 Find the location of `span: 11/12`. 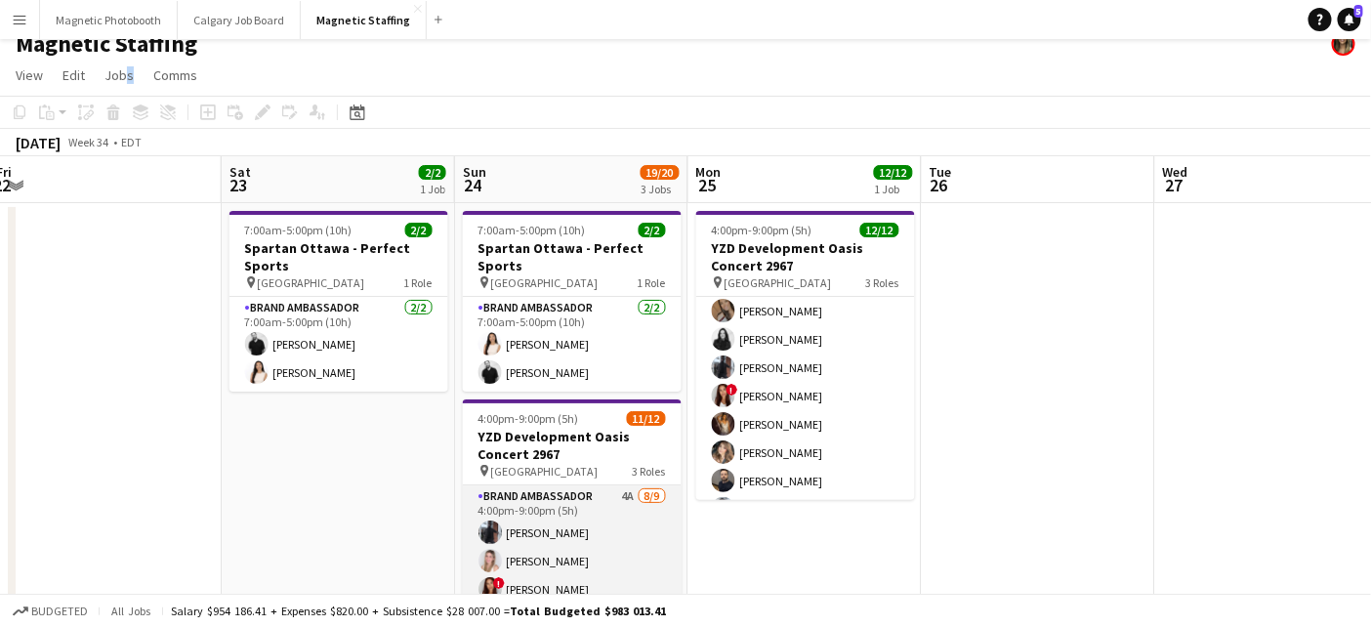

span: 11/12 is located at coordinates (647, 418).